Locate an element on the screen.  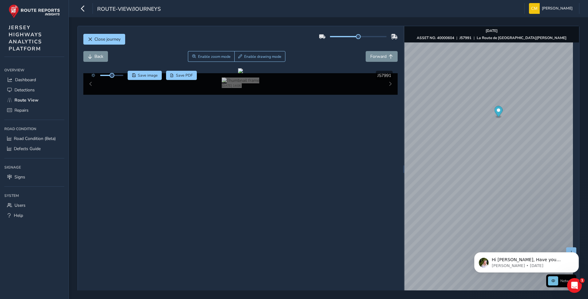
div: Road Condition is located at coordinates (34, 129).